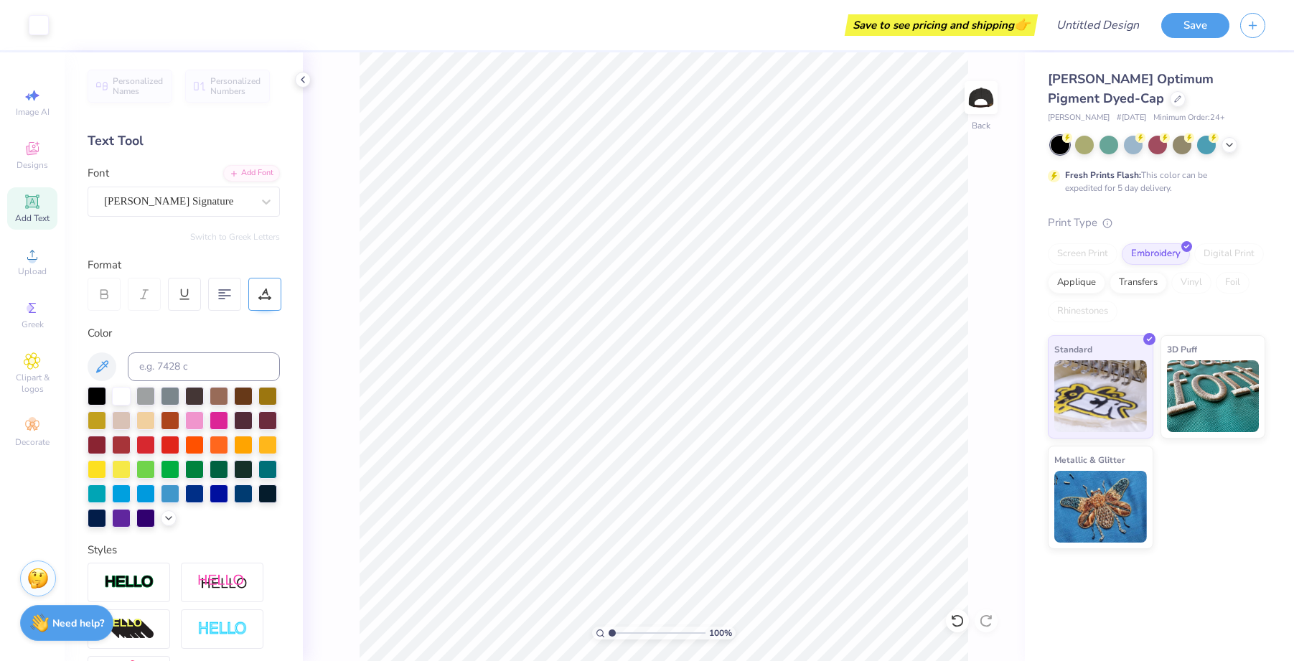 This screenshot has height=661, width=1294. What do you see at coordinates (184, 265) in the screenshot?
I see `div: Format` at bounding box center [184, 265].